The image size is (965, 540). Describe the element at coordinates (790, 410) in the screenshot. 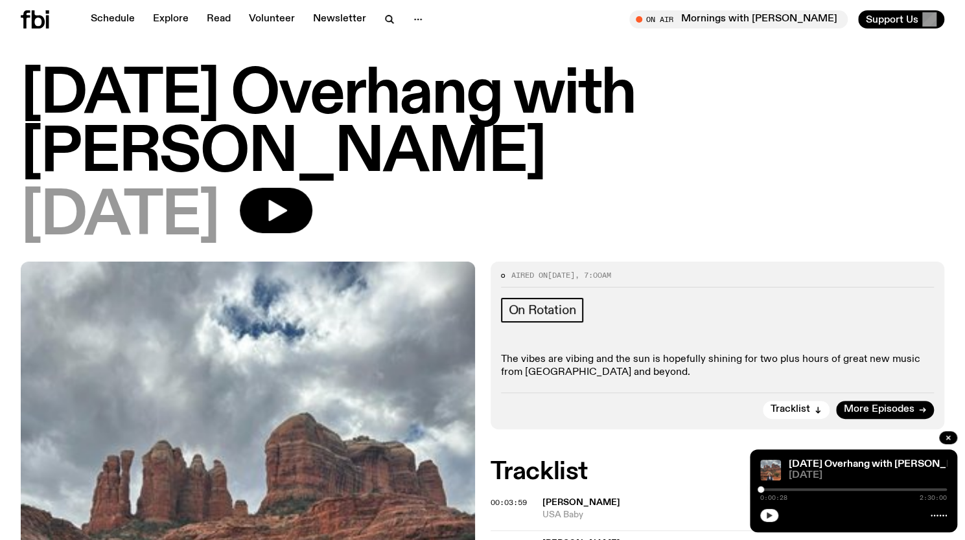

I see `span: Tracklist` at that location.